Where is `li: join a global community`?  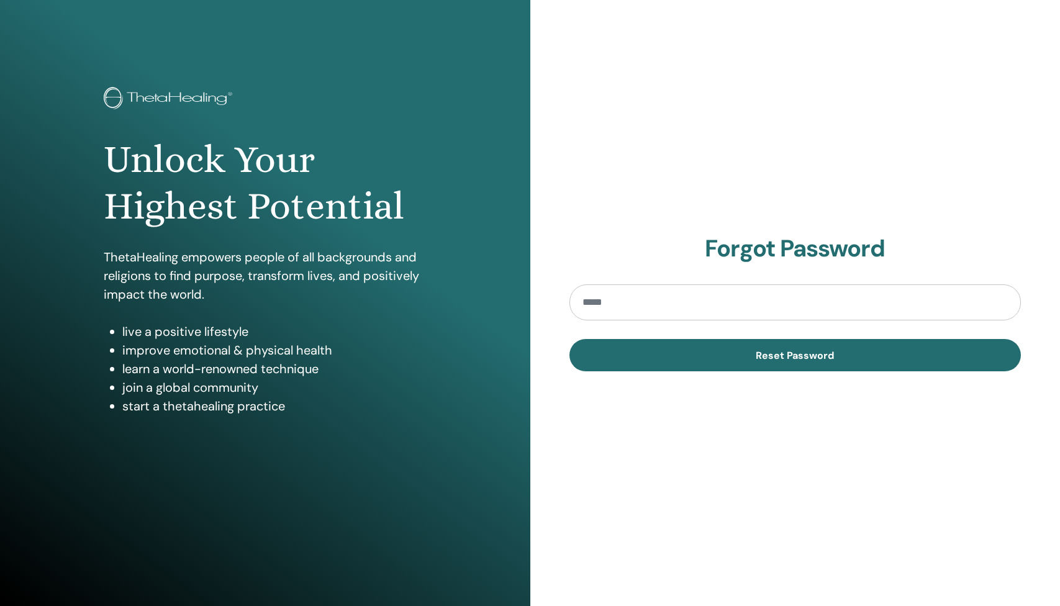 li: join a global community is located at coordinates (274, 388).